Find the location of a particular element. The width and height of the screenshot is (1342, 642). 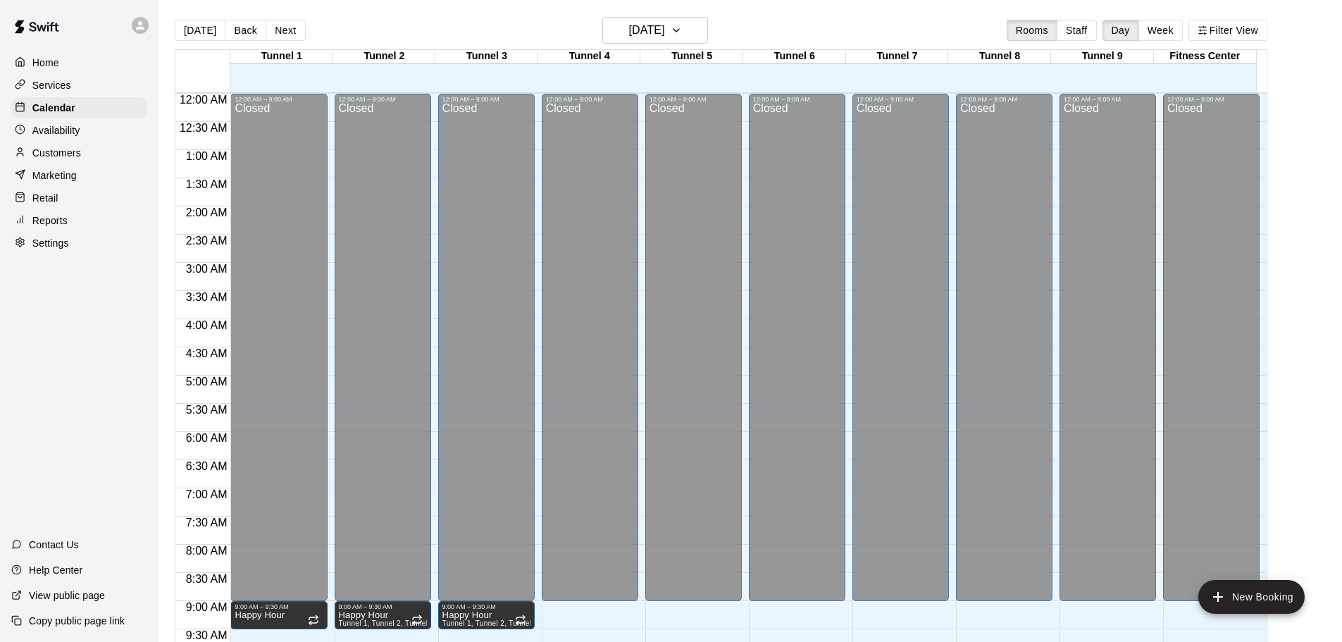

p: Help Center is located at coordinates (56, 570).